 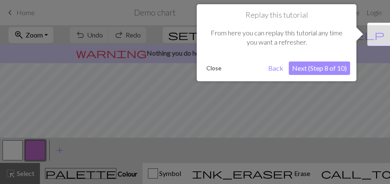 I want to click on h1: Replay this tutorial, so click(x=277, y=15).